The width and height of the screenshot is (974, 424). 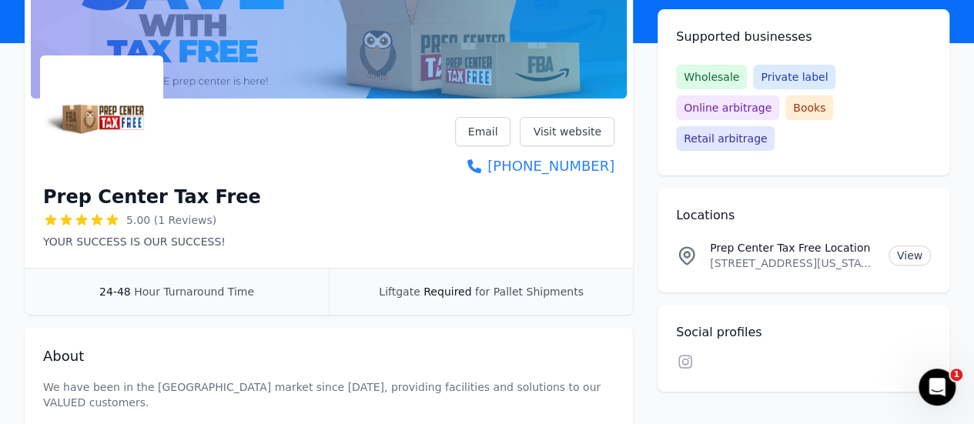 I want to click on span: Required, so click(x=447, y=292).